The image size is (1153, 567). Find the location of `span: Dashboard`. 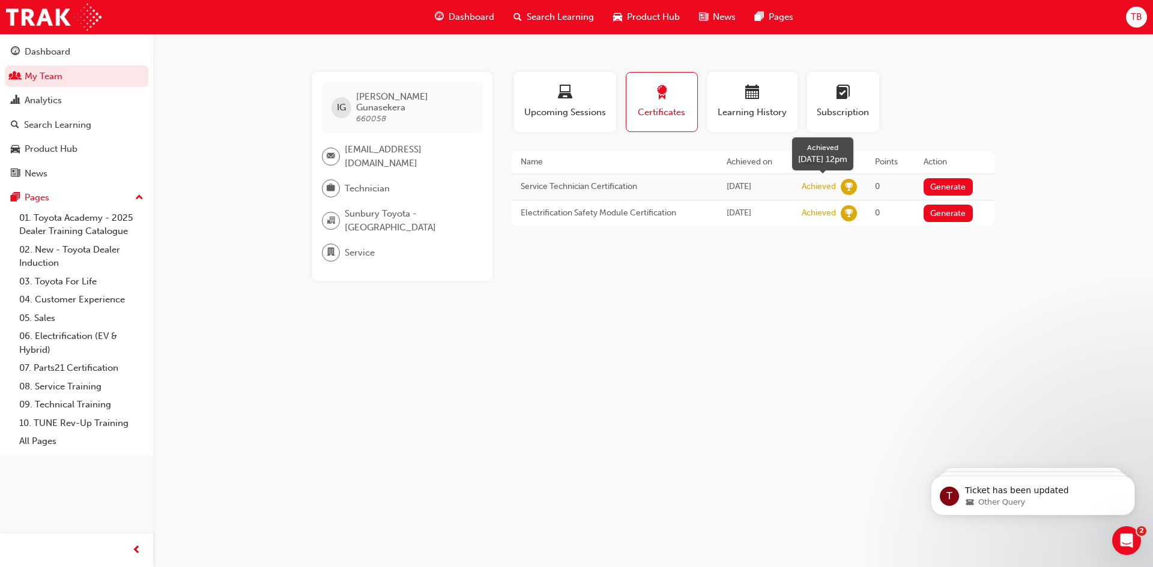

span: Dashboard is located at coordinates (471, 17).